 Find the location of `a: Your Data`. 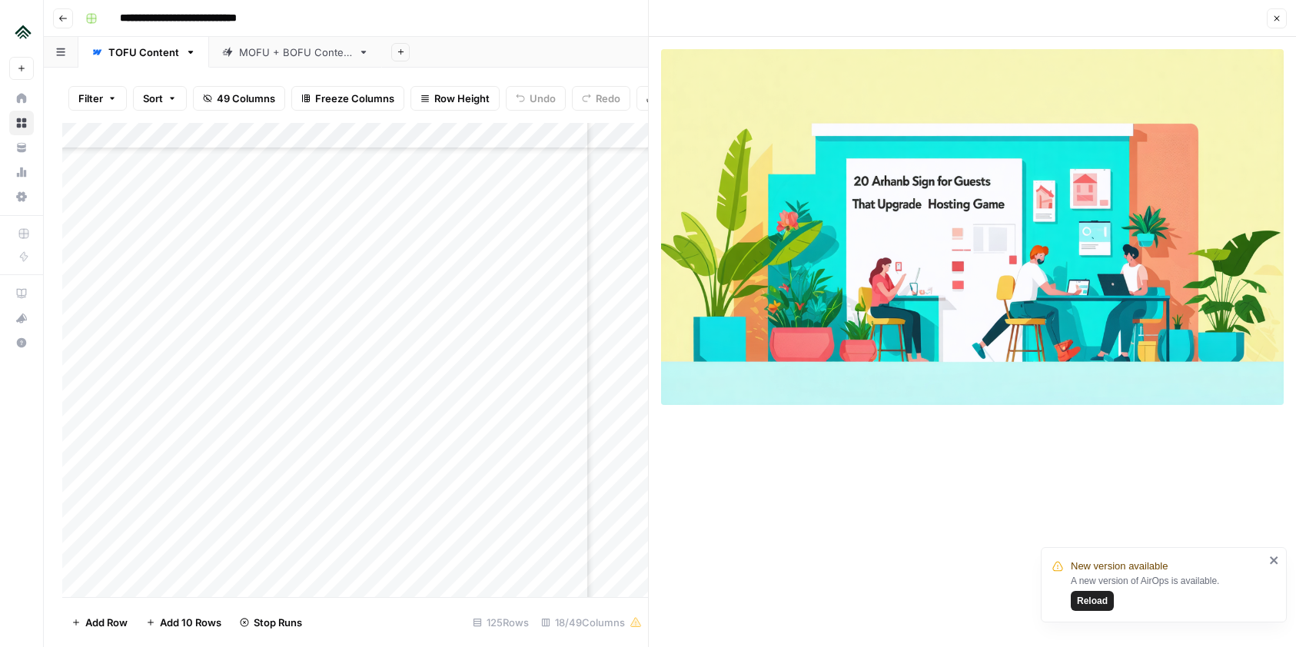

a: Your Data is located at coordinates (22, 148).